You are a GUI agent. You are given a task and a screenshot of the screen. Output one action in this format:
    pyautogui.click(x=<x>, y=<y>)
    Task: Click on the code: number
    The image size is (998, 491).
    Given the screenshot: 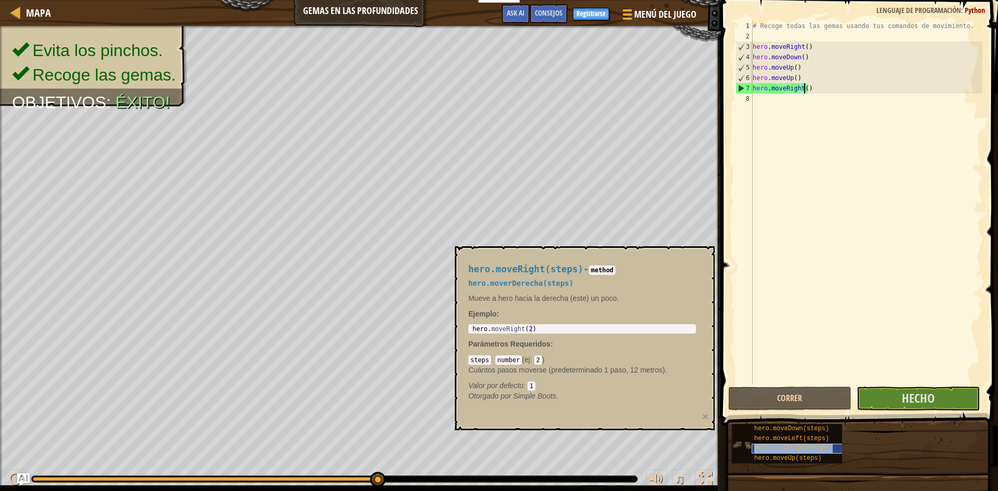 What is the action you would take?
    pyautogui.click(x=508, y=360)
    